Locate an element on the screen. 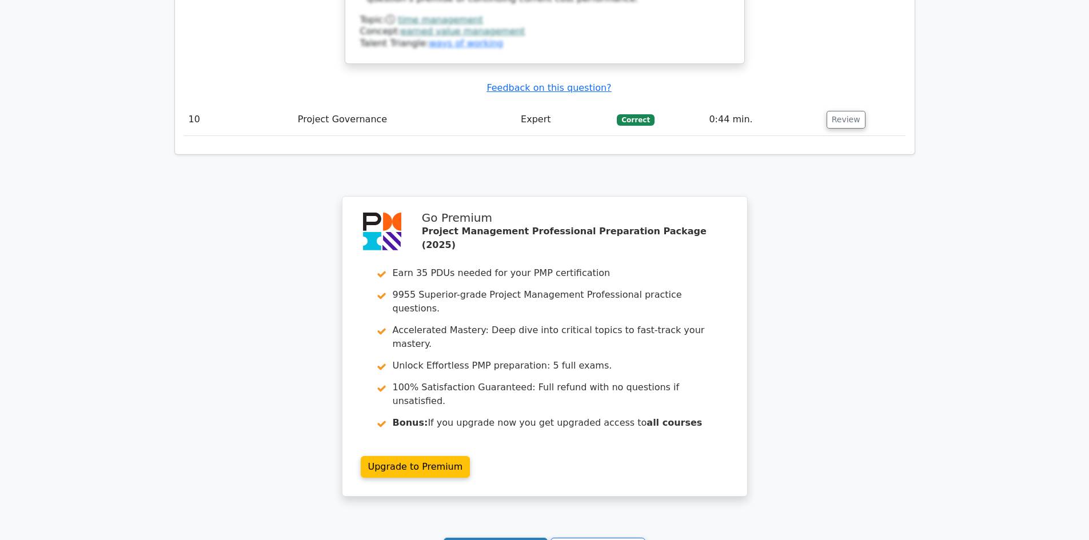  td: 0:44 min. is located at coordinates (763, 119).